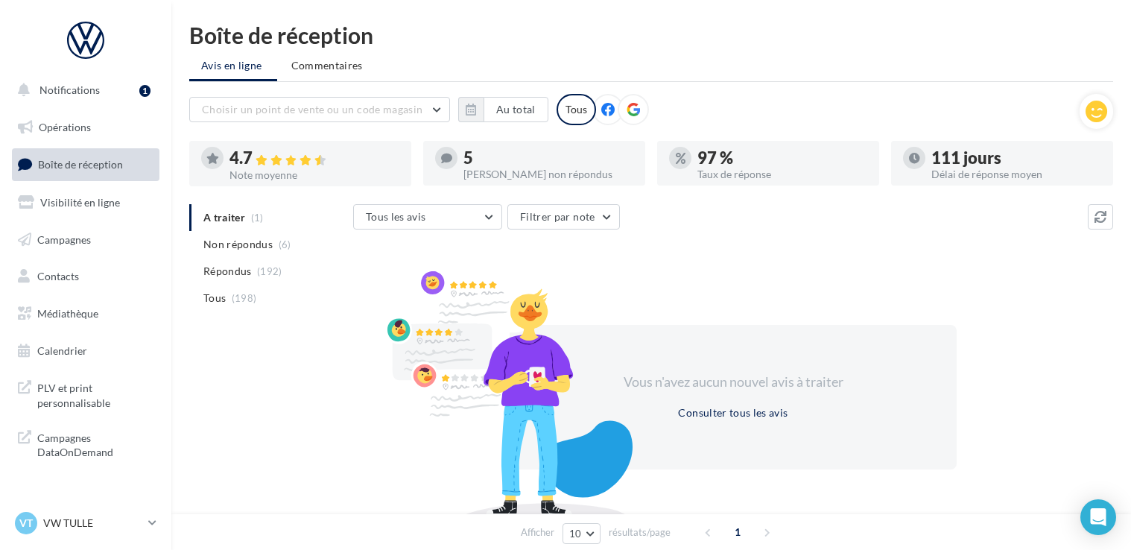  What do you see at coordinates (270, 271) in the screenshot?
I see `span: (192)` at bounding box center [270, 271].